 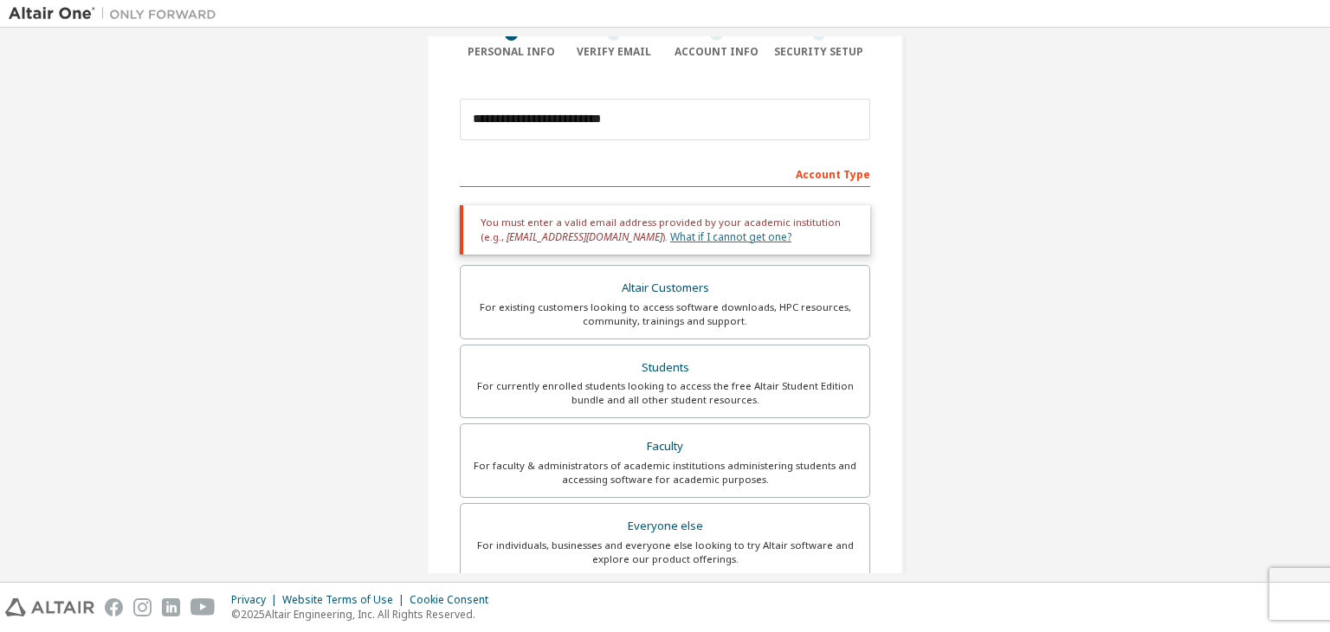 What do you see at coordinates (171, 607) in the screenshot?
I see `img: linkedin.svg` at bounding box center [171, 607].